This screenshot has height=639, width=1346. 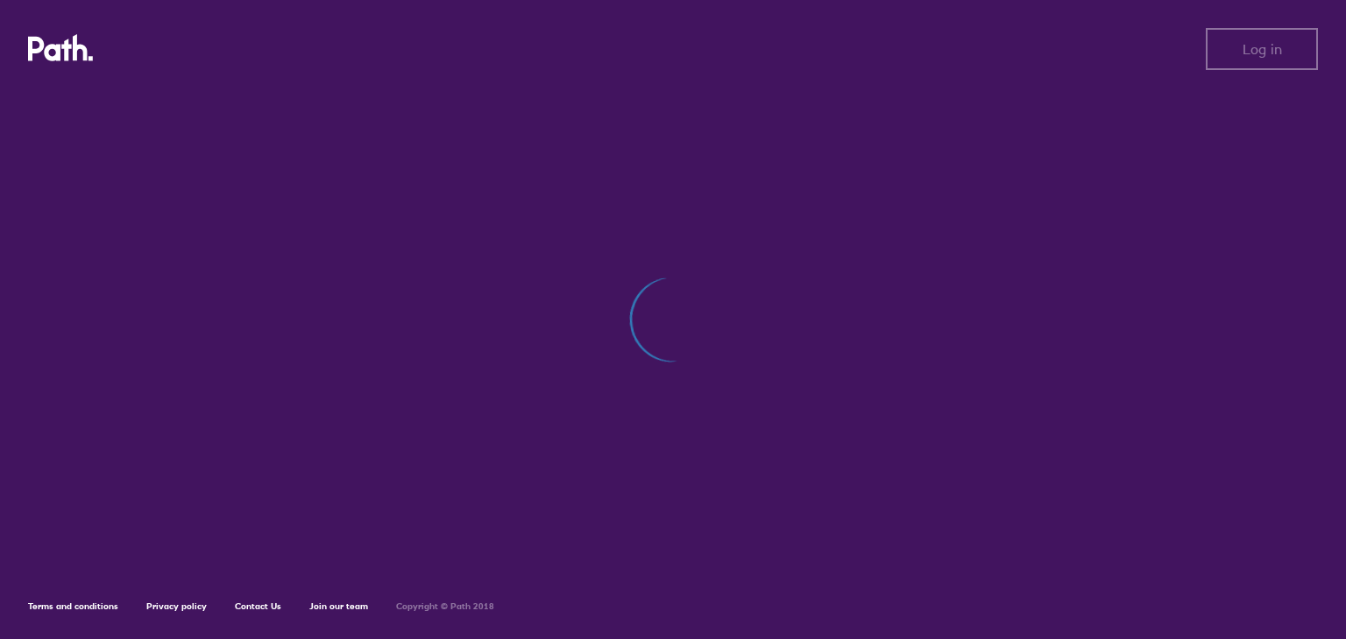 I want to click on span: Log in, so click(x=1261, y=49).